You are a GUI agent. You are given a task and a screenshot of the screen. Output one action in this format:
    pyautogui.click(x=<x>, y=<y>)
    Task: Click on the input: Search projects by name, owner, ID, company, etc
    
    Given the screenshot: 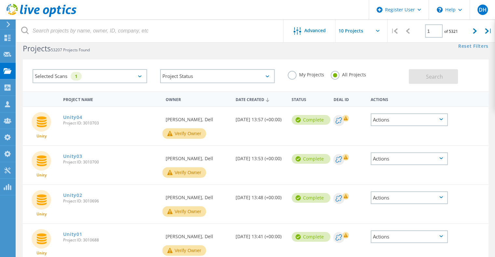 What is the action you would take?
    pyautogui.click(x=150, y=31)
    